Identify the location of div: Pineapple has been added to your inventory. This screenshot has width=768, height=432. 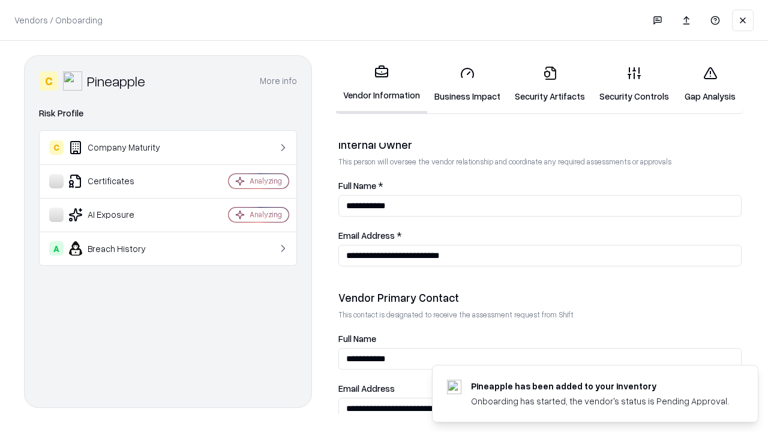
(600, 386).